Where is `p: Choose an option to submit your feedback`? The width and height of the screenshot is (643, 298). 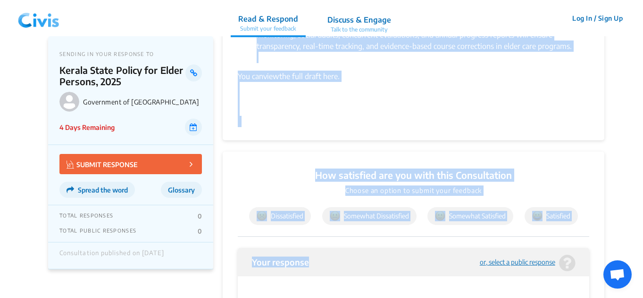 p: Choose an option to submit your feedback is located at coordinates (413, 191).